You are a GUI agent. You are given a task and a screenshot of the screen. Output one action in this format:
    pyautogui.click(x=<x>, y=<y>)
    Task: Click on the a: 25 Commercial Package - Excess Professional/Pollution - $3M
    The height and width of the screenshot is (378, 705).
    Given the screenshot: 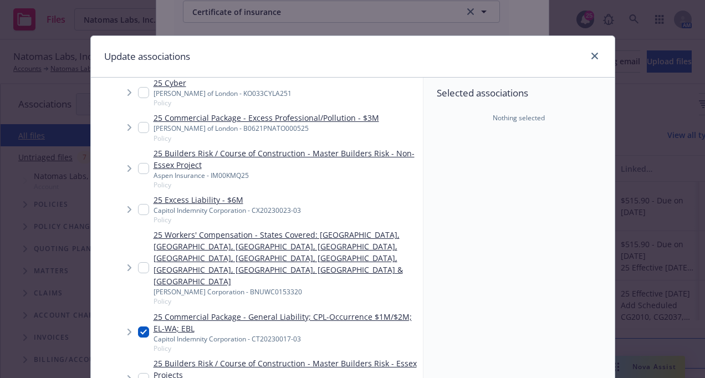 What is the action you would take?
    pyautogui.click(x=266, y=118)
    